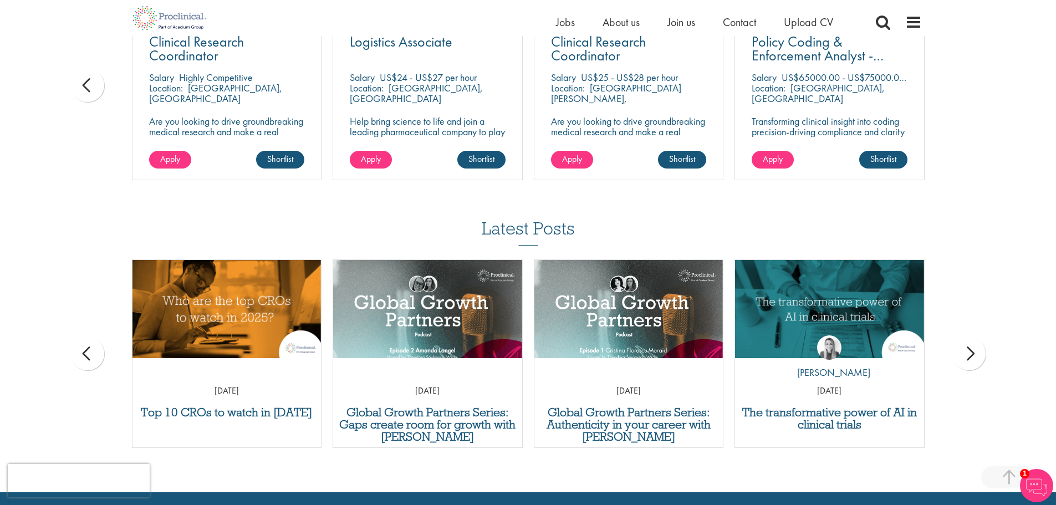 The image size is (1056, 505). Describe the element at coordinates (401, 42) in the screenshot. I see `span: Logistics Associate` at that location.